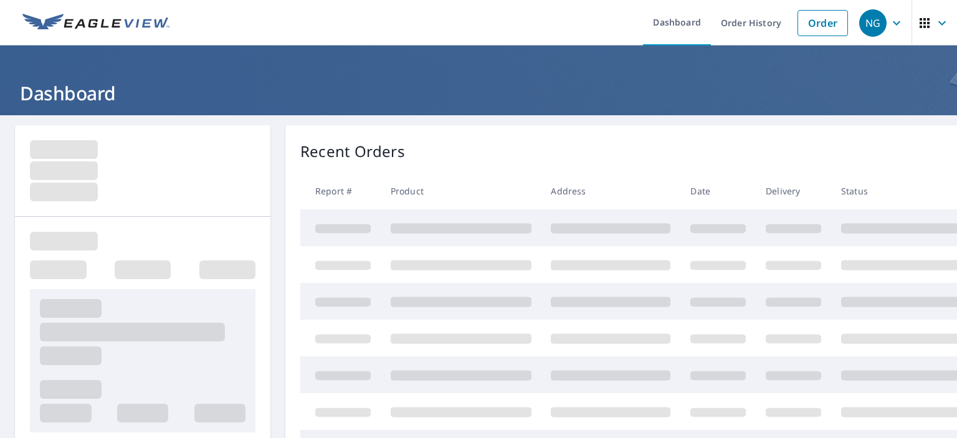  What do you see at coordinates (823, 23) in the screenshot?
I see `a: Order` at bounding box center [823, 23].